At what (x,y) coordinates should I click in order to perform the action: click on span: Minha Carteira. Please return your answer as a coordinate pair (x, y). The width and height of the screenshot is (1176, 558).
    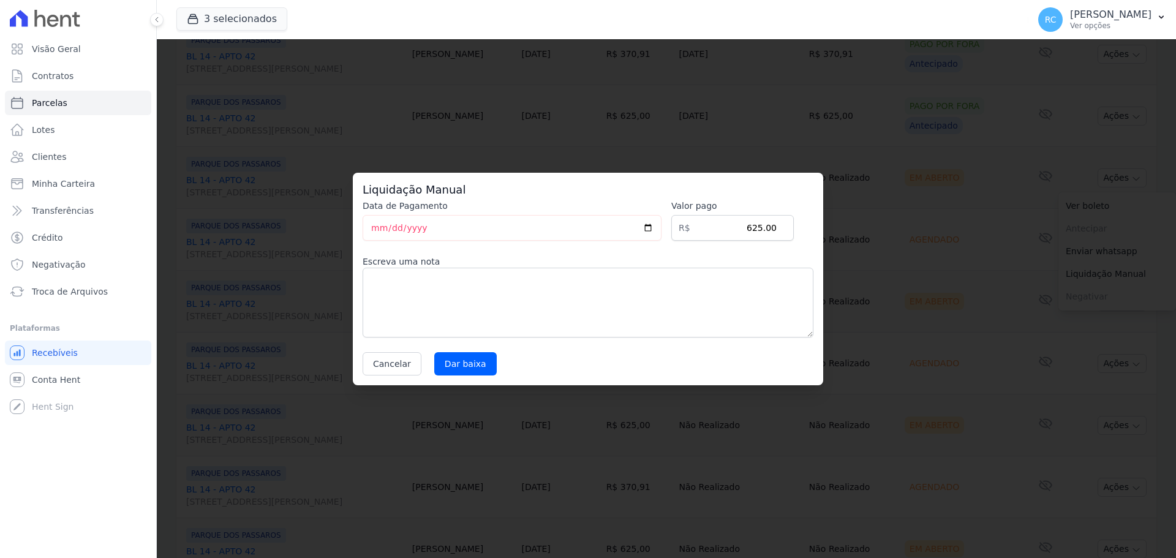
    Looking at the image, I should click on (63, 184).